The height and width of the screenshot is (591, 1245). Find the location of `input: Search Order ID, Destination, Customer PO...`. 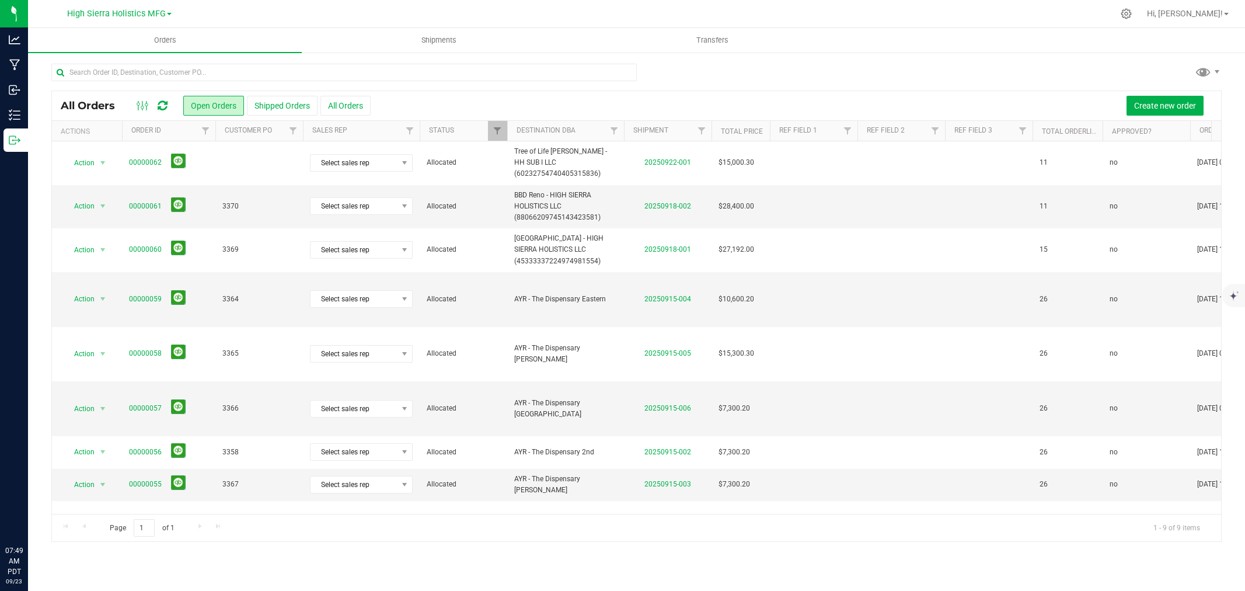

input: Search Order ID, Destination, Customer PO... is located at coordinates (344, 72).